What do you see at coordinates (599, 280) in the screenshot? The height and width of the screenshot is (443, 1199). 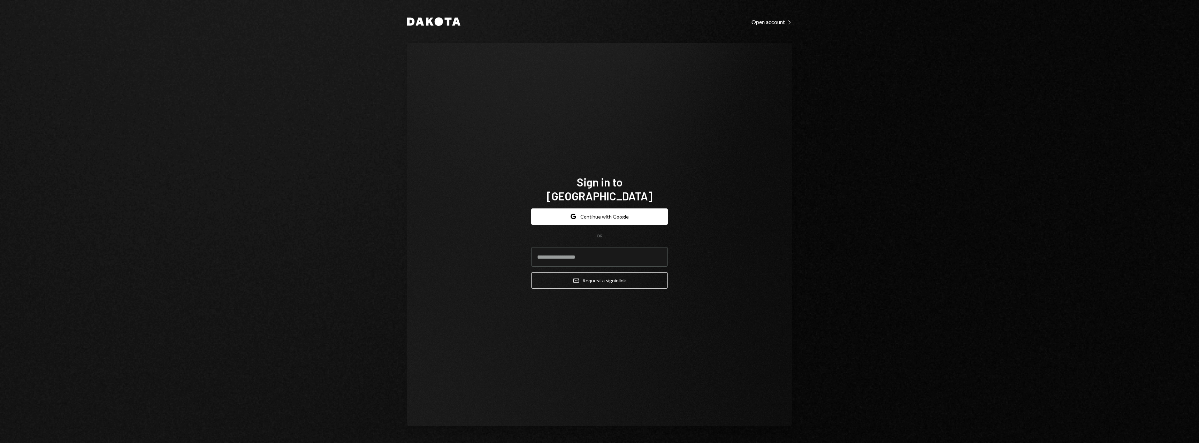 I see `button: Request a signinlink` at bounding box center [599, 280].